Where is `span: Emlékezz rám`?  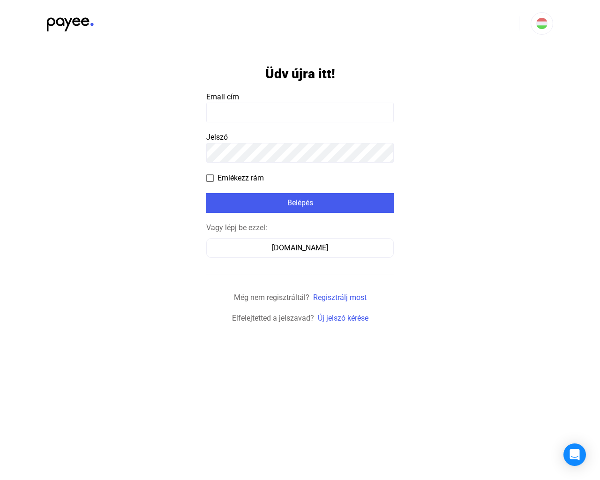
span: Emlékezz rám is located at coordinates (240, 178).